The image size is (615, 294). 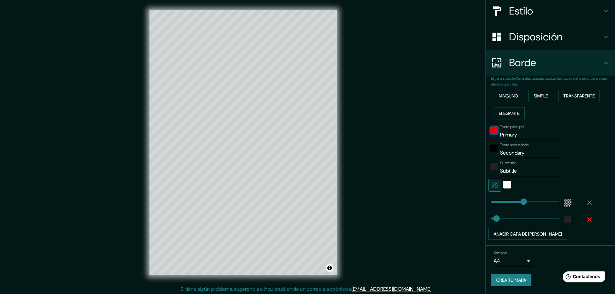 I want to click on button: Simple, so click(x=541, y=96).